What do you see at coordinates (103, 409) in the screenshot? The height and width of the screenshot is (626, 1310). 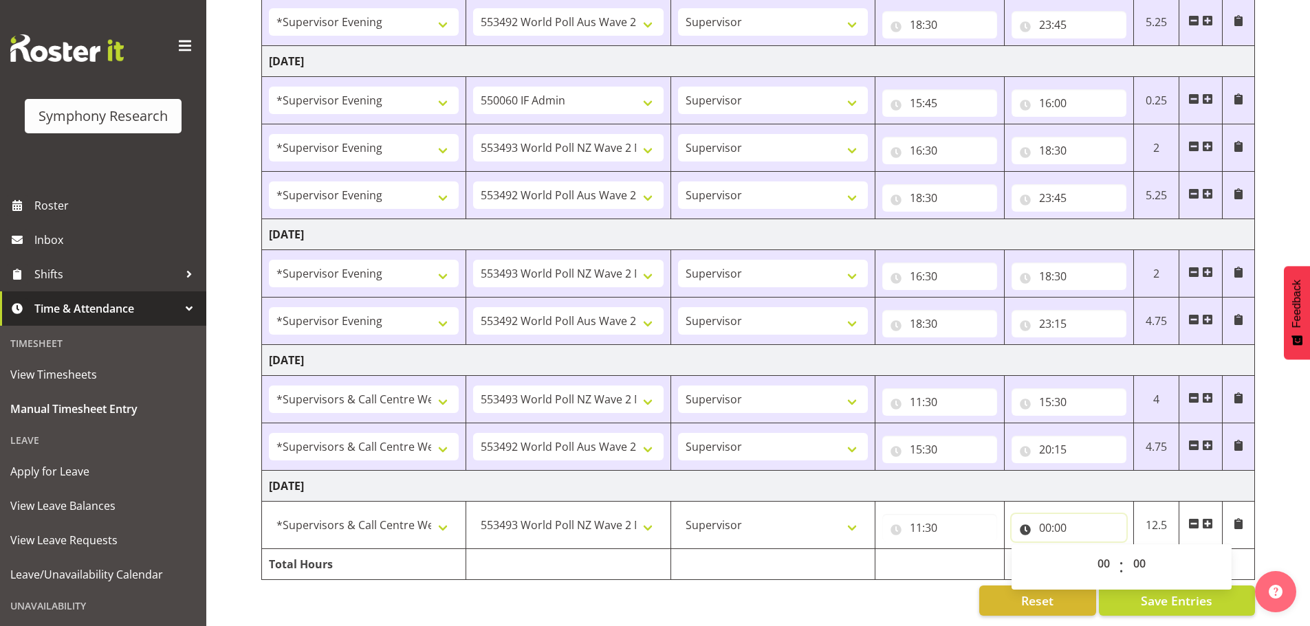 I see `a: Manual Timesheet Entry` at bounding box center [103, 409].